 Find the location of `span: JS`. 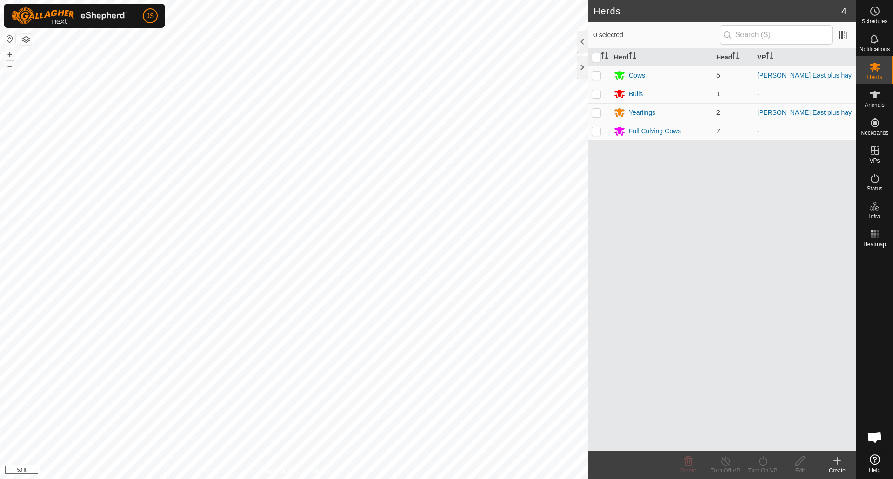

span: JS is located at coordinates (150, 16).